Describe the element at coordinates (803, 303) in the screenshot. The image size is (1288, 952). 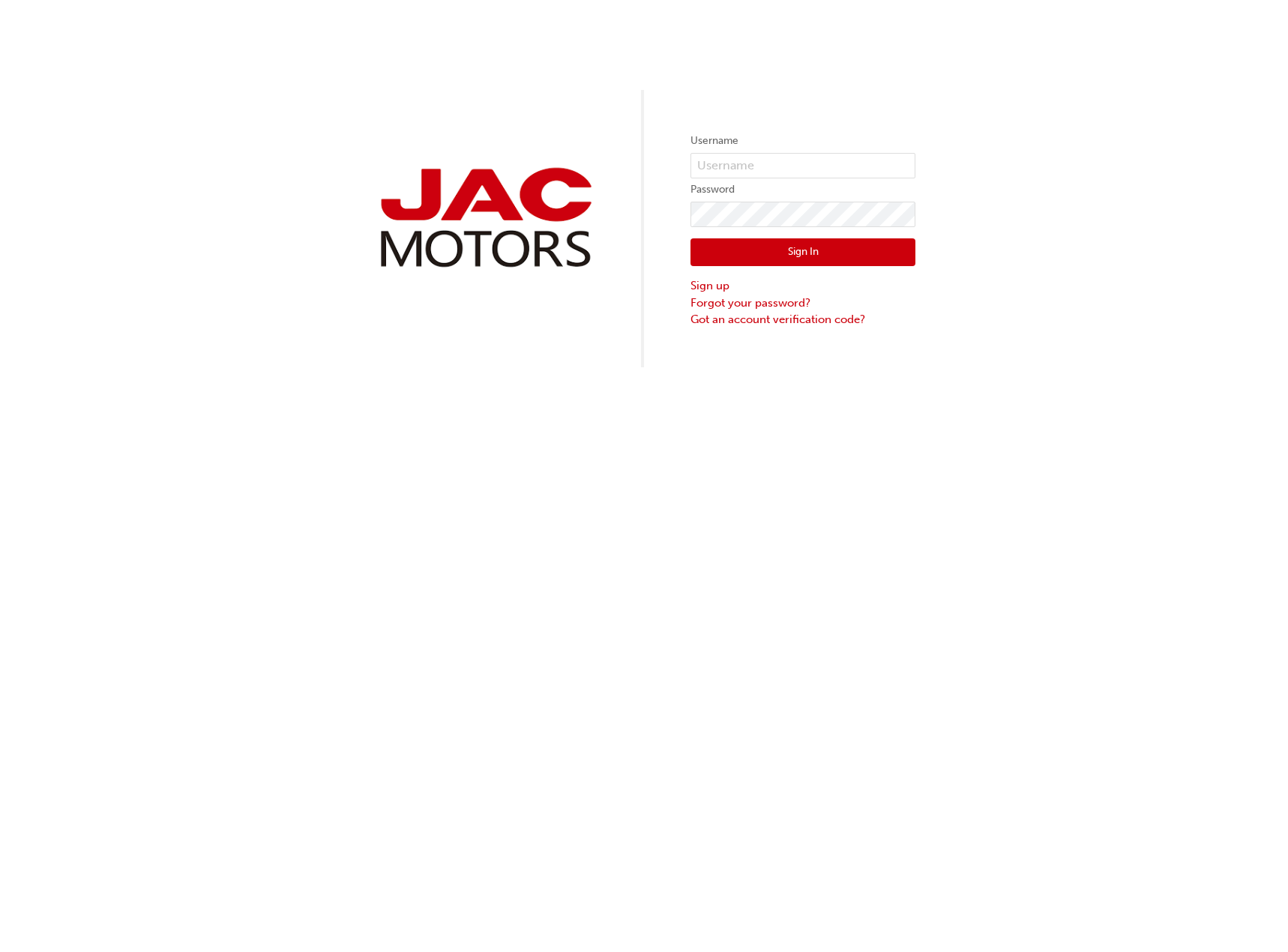
I see `a: Forgot your password?` at that location.